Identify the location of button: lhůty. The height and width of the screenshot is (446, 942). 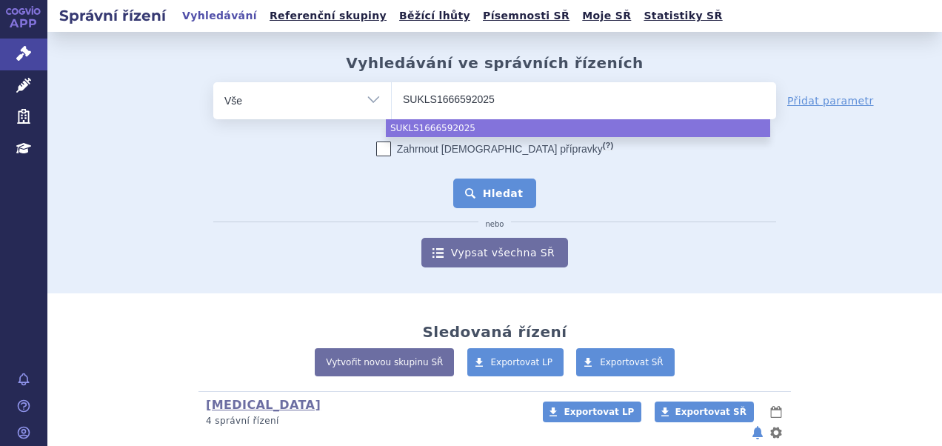
(776, 412).